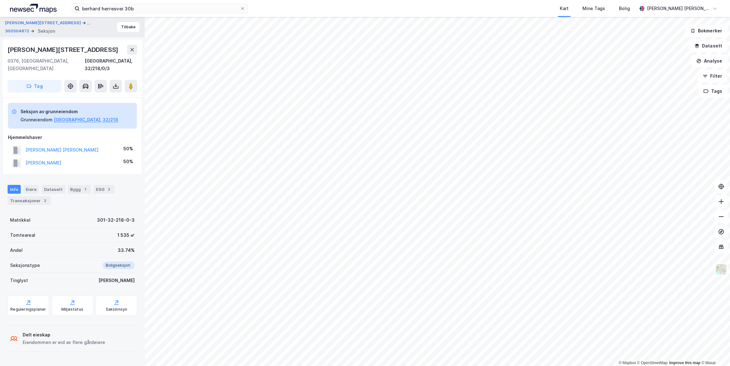  I want to click on div: Kontrollprogram for chat, so click(714, 351).